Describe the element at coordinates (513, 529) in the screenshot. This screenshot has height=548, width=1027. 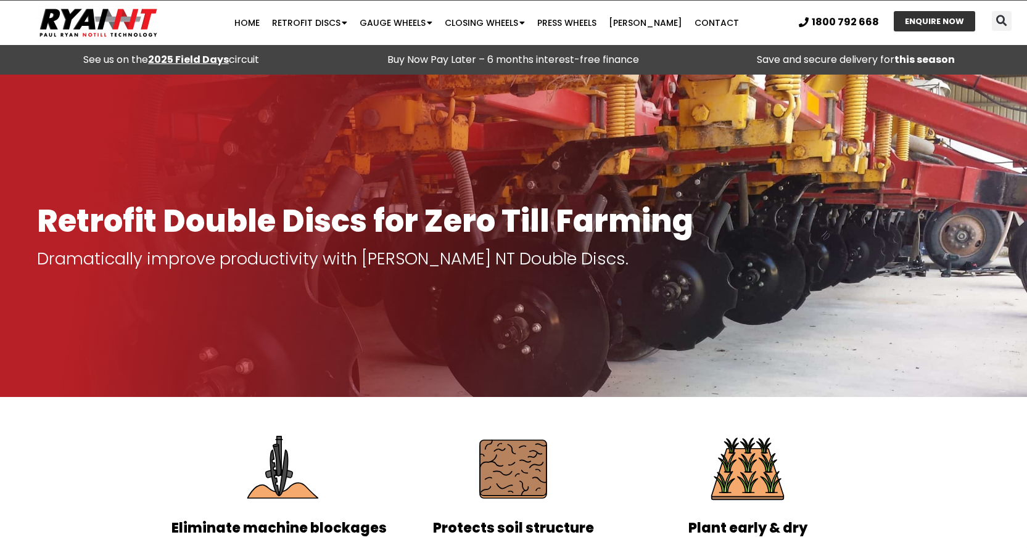
I see `h2: Protects soil structure` at that location.